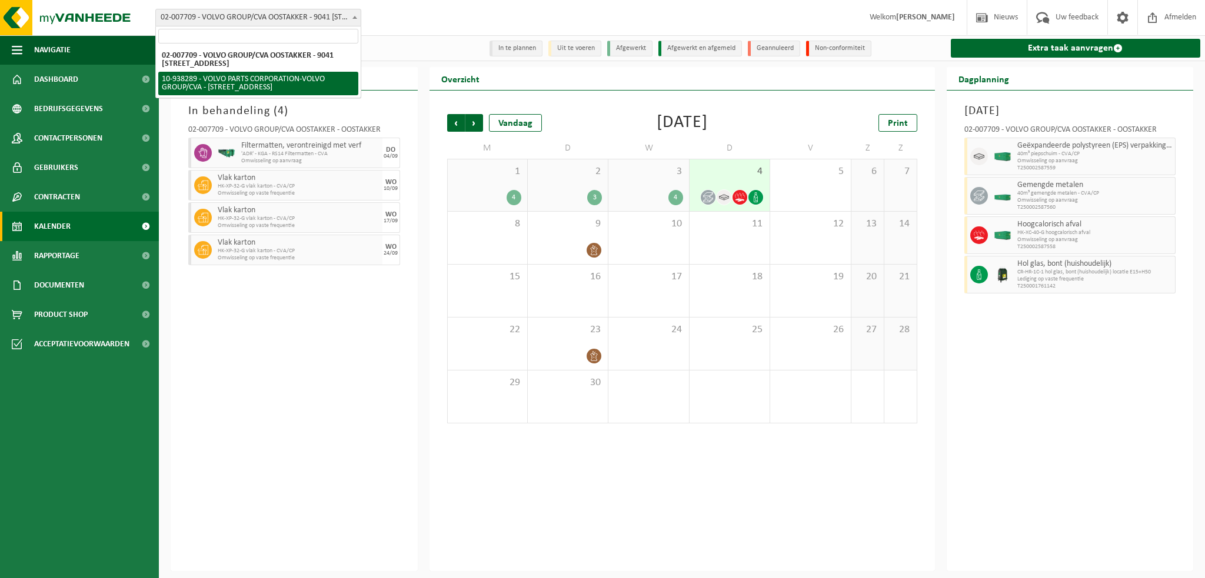  Describe the element at coordinates (1003, 275) in the screenshot. I see `img: CR-HR-1C-1000-PES-01` at that location.